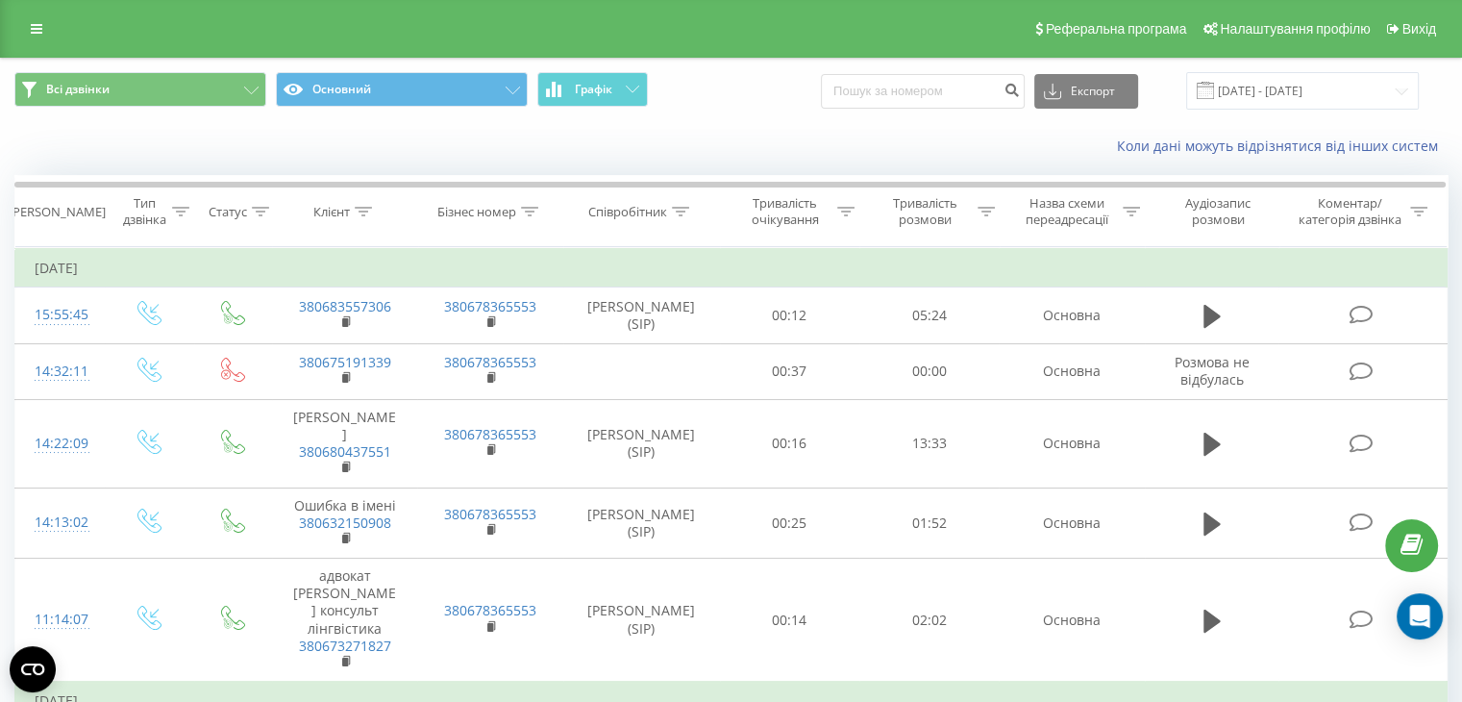  I want to click on a: 380680437551, so click(345, 451).